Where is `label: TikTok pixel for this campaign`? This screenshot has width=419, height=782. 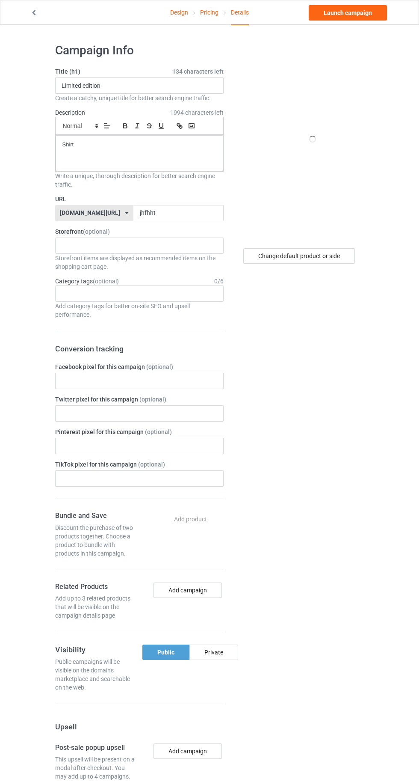 label: TikTok pixel for this campaign is located at coordinates (139, 464).